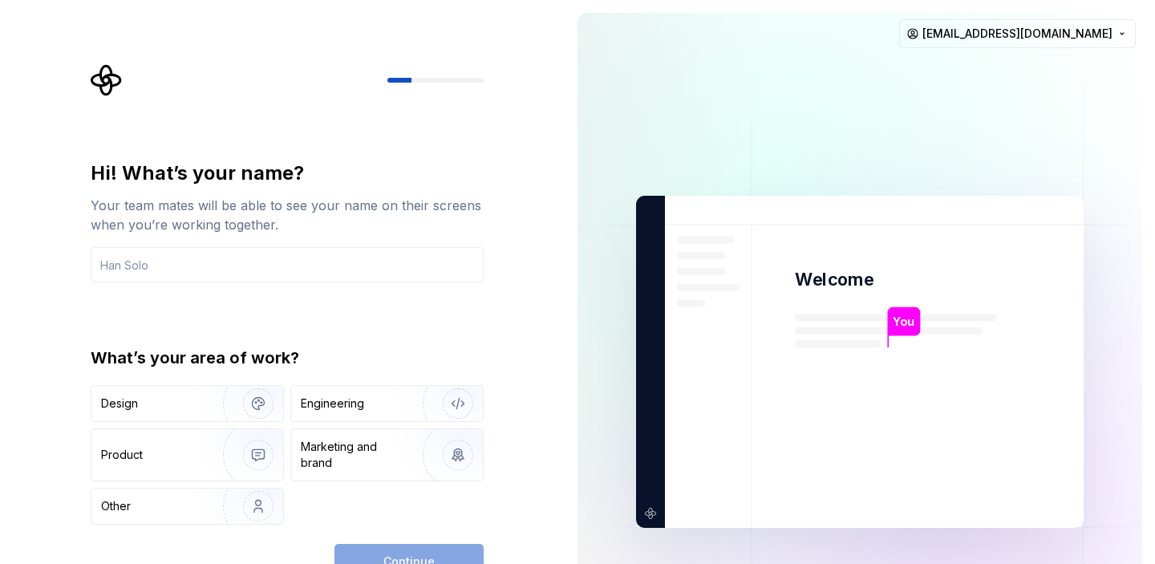  What do you see at coordinates (834, 279) in the screenshot?
I see `p: Welcome` at bounding box center [834, 279].